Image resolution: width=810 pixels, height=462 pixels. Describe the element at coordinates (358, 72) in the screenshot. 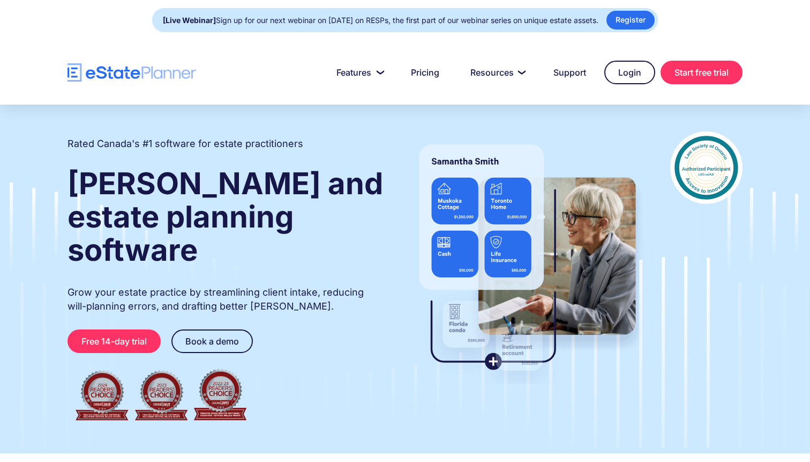

I see `a: Features` at that location.